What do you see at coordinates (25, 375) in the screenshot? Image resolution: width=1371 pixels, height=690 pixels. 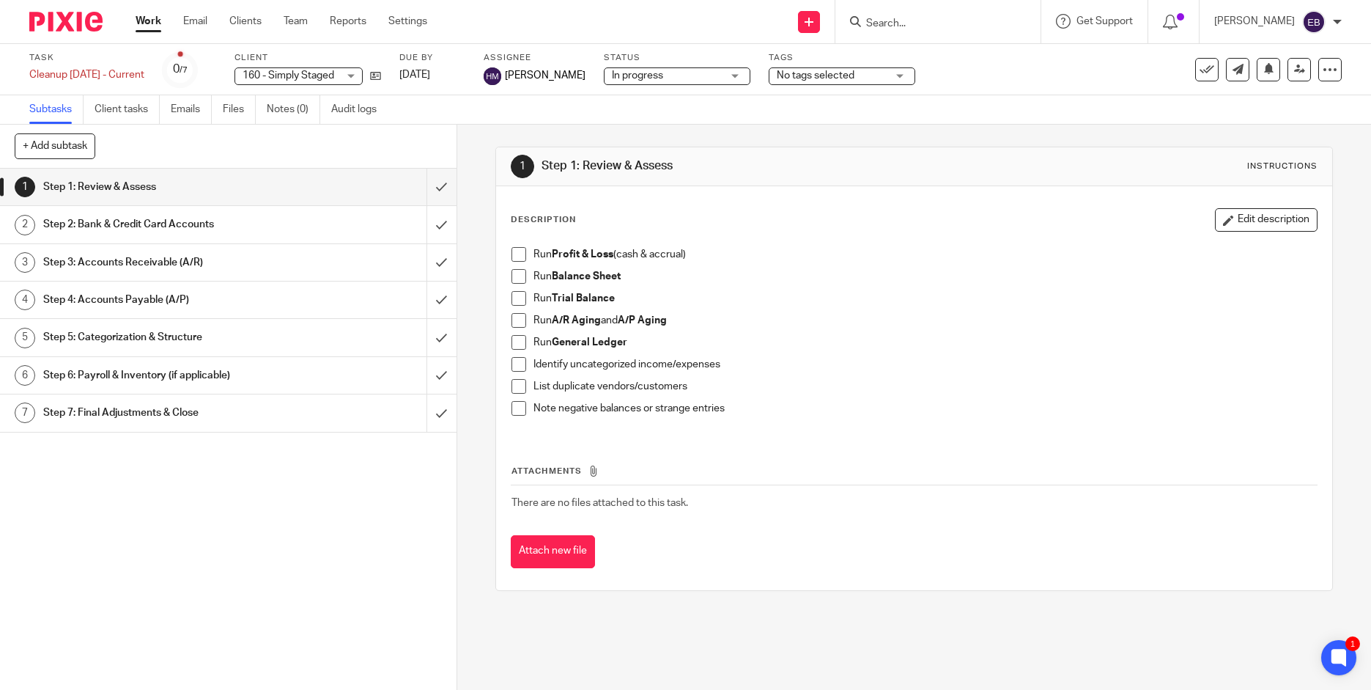 I see `div: 6` at bounding box center [25, 375].